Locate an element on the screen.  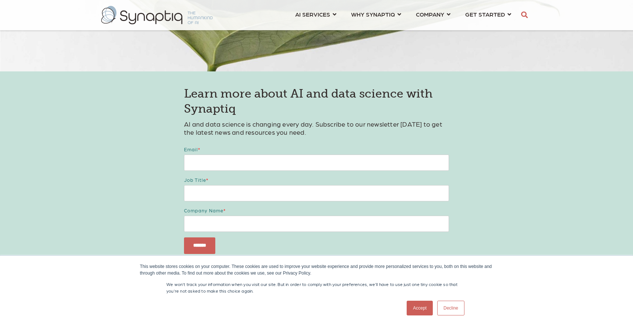
img: synaptiq logo-2 is located at coordinates (157, 15).